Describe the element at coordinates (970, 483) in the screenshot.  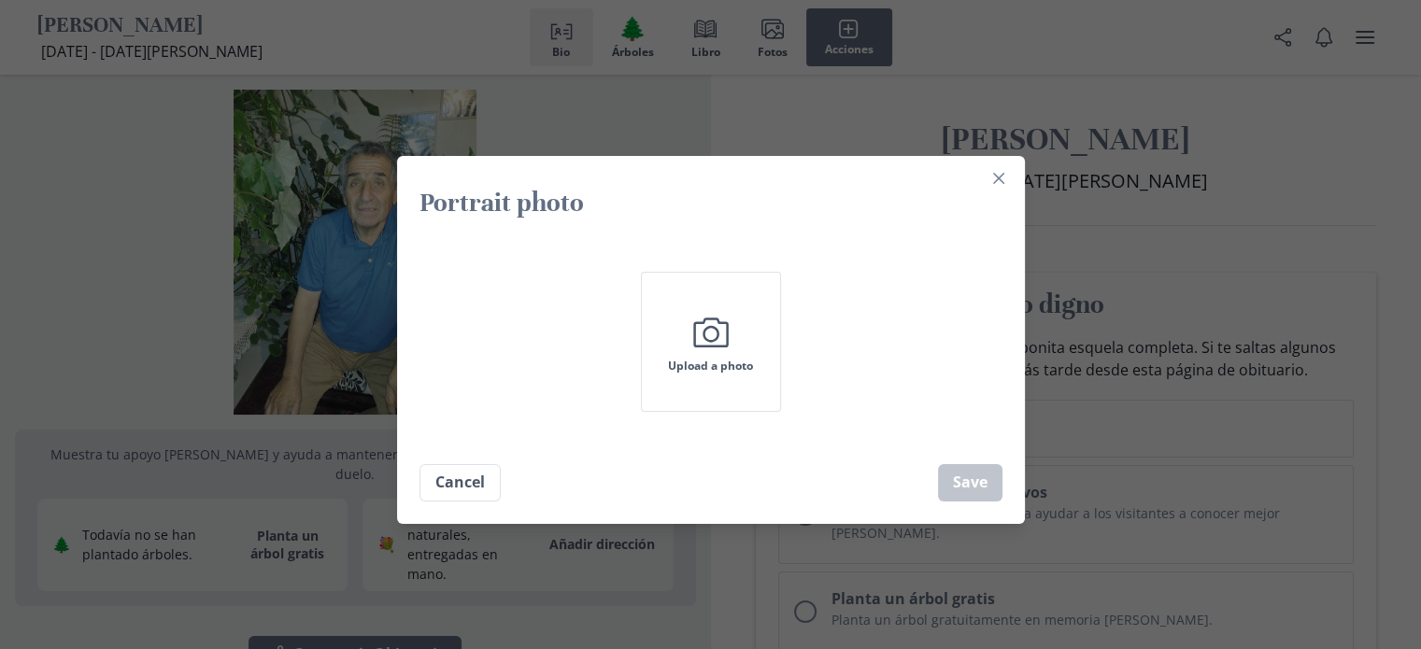
I see `button: Save` at that location.